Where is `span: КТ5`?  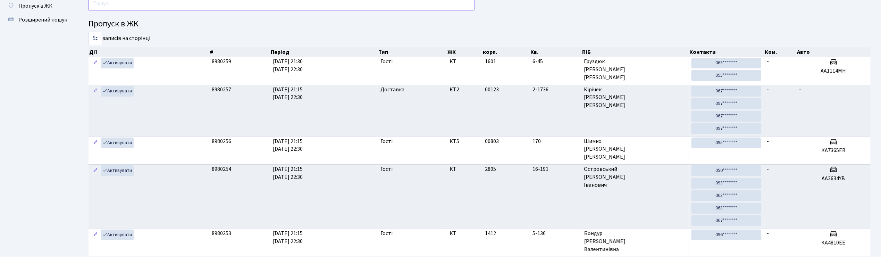 span: КТ5 is located at coordinates (464, 141).